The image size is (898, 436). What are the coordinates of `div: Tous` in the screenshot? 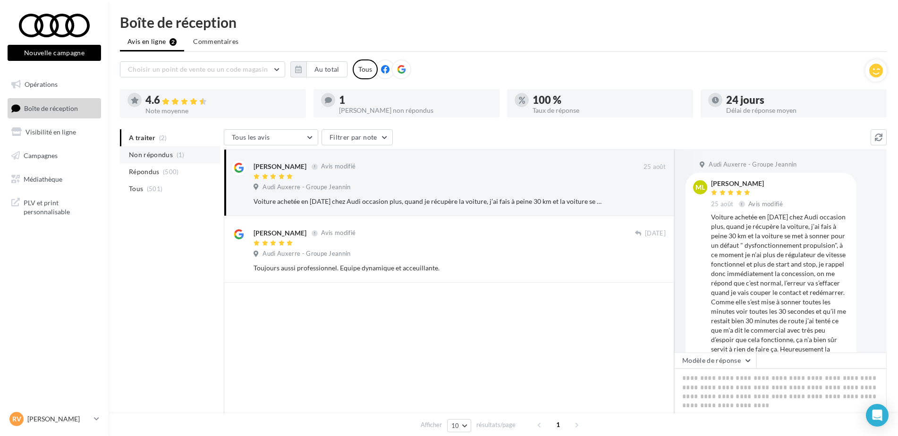 It's located at (365, 69).